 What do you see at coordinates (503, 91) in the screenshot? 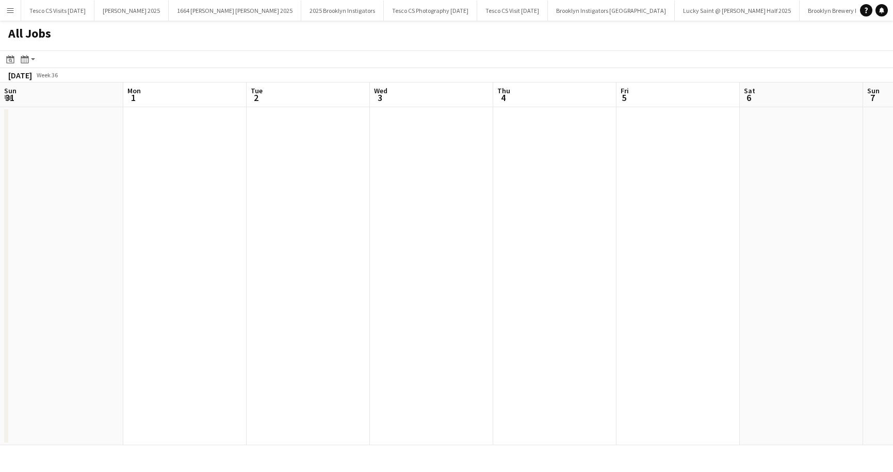
I see `span: Thu` at bounding box center [503, 91].